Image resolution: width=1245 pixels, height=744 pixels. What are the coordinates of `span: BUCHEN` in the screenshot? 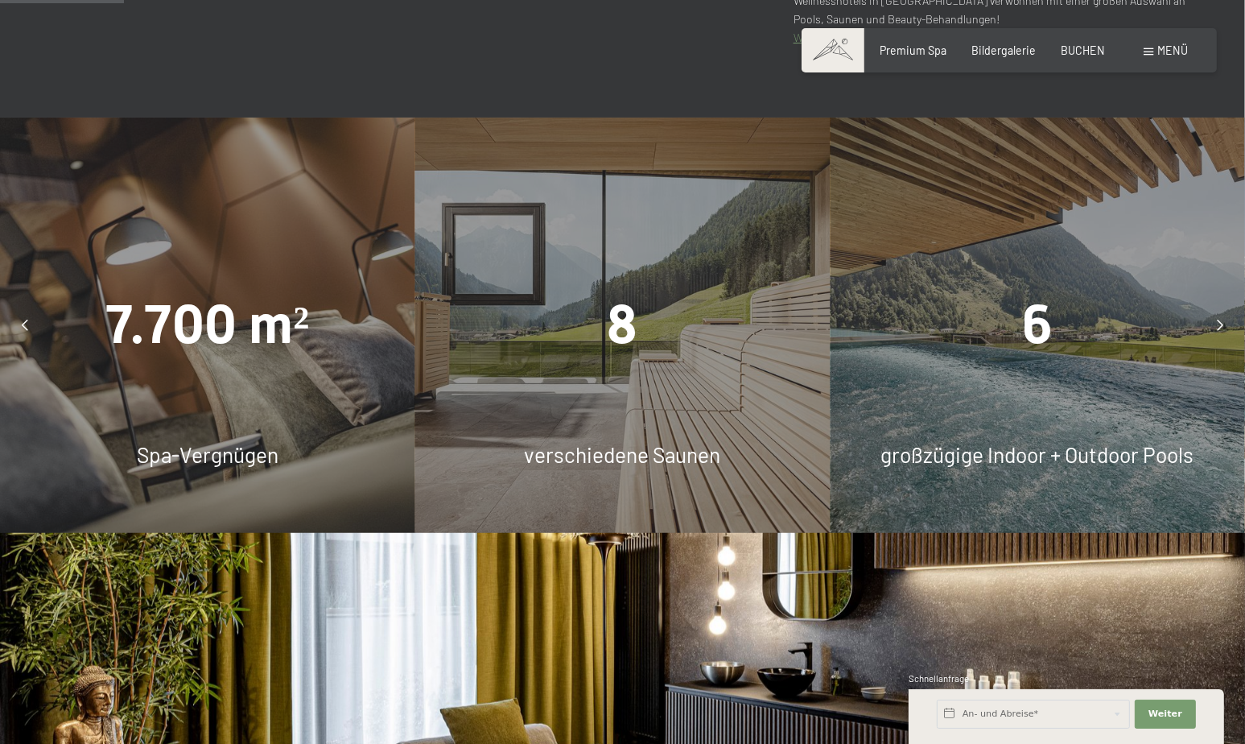 It's located at (1083, 50).